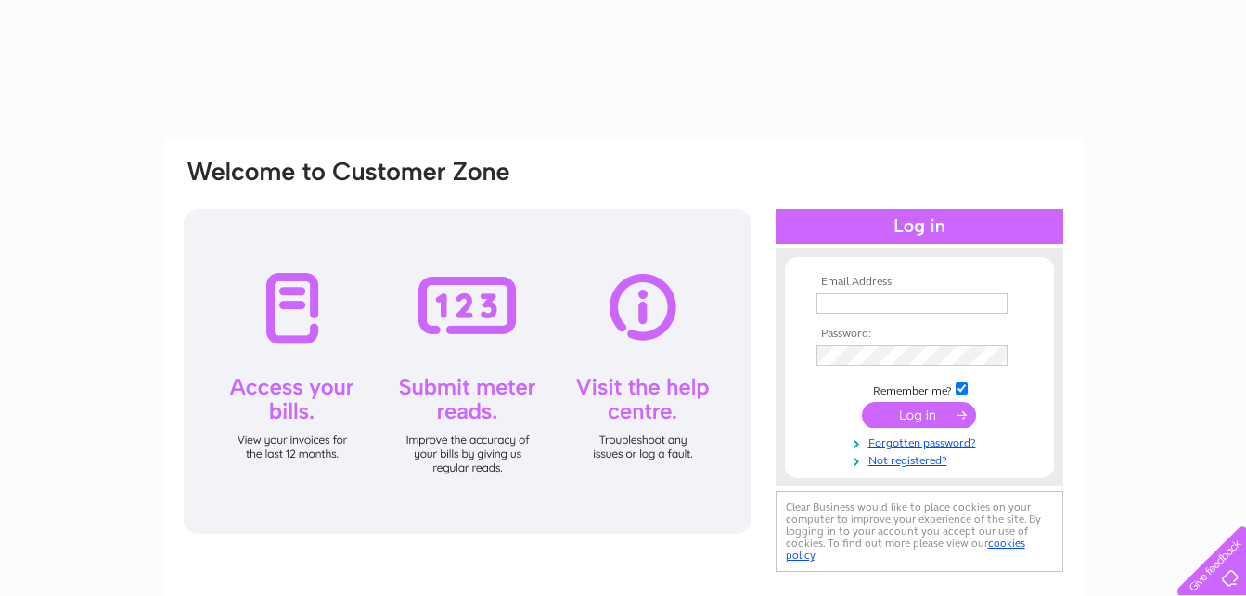 Image resolution: width=1246 pixels, height=596 pixels. I want to click on input: Submit, so click(919, 415).